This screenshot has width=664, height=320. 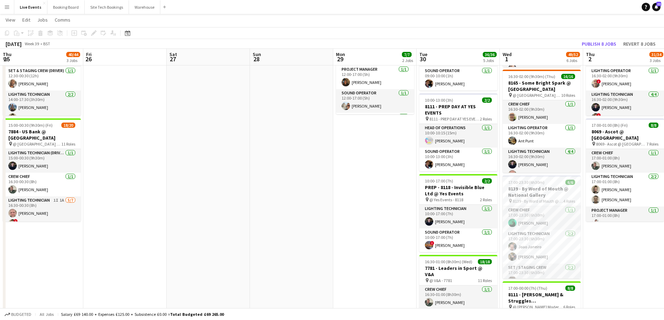 What do you see at coordinates (88, 59) in the screenshot?
I see `span: 26` at bounding box center [88, 59].